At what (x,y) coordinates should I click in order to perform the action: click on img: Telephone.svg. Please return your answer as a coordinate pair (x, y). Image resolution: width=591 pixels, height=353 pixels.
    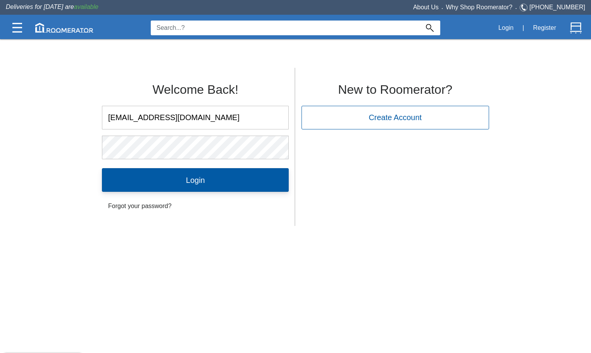
    Looking at the image, I should click on (524, 7).